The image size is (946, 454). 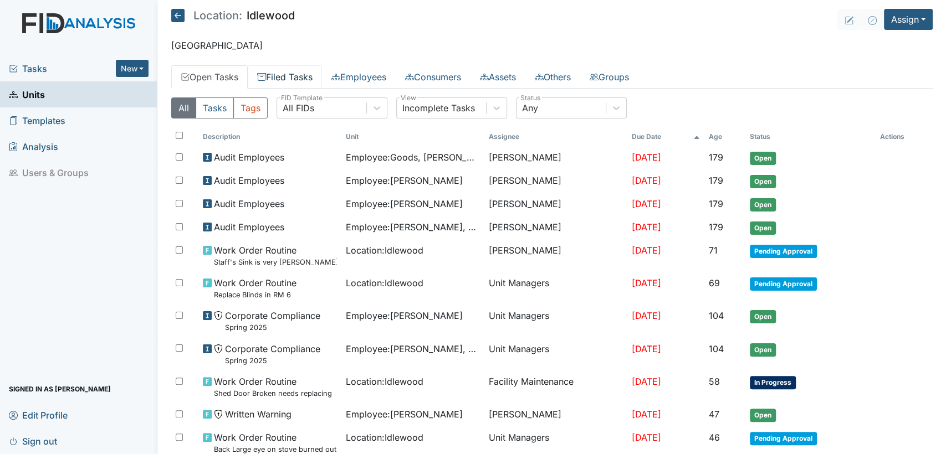 I want to click on span: Sign out, so click(x=33, y=441).